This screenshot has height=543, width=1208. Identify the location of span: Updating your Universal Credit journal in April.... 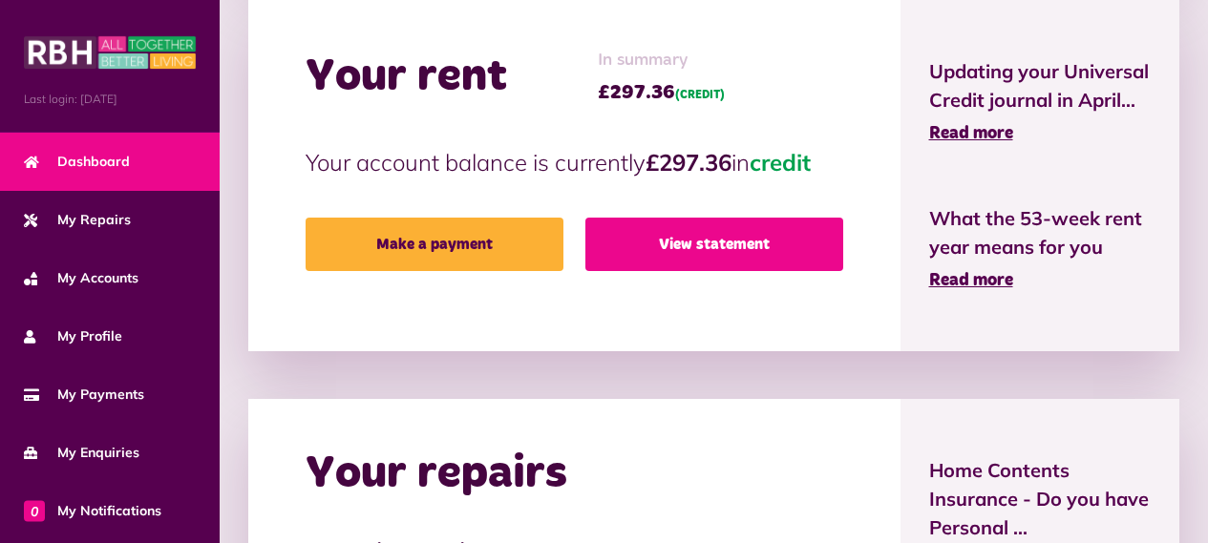
(1040, 86).